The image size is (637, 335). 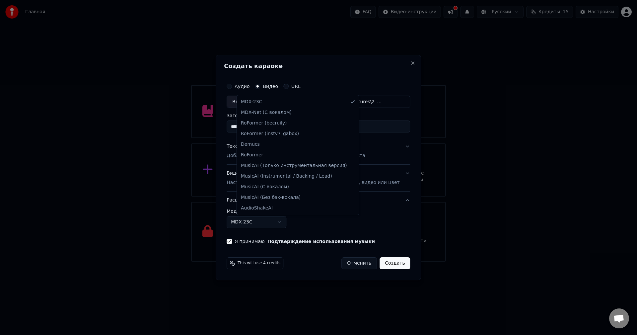 What do you see at coordinates (251, 102) in the screenshot?
I see `span: MDX-23C` at bounding box center [251, 102].